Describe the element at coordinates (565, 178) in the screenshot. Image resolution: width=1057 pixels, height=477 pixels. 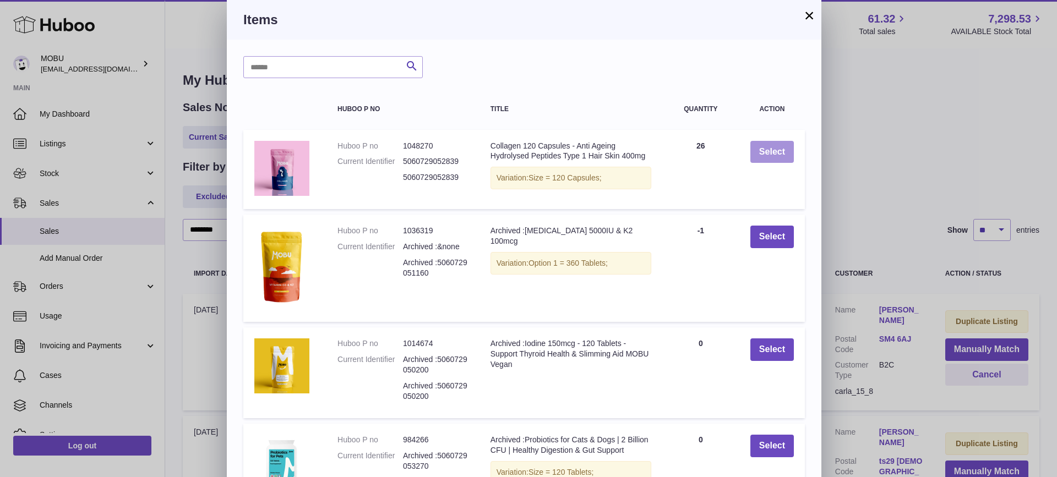
I see `span: Size = 120 Capsules;` at that location.